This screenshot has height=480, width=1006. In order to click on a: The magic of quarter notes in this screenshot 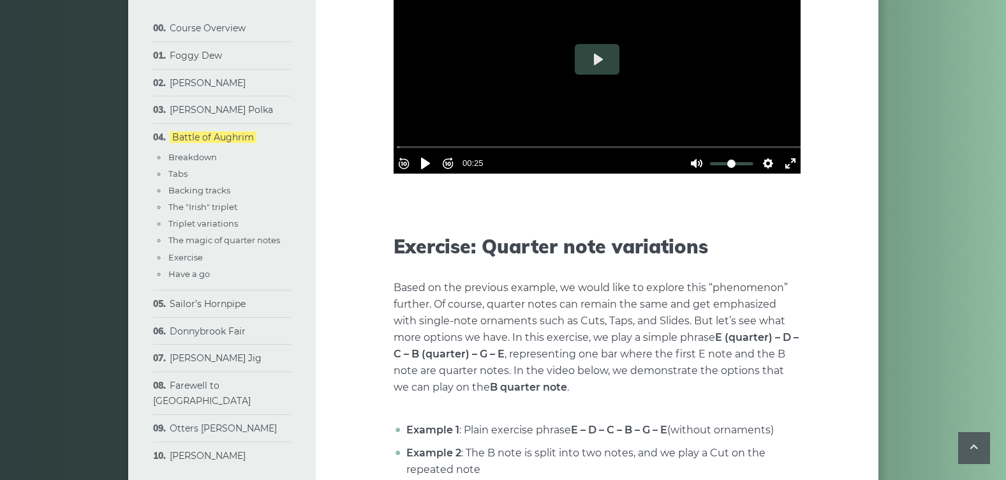, I will do `click(224, 240)`.